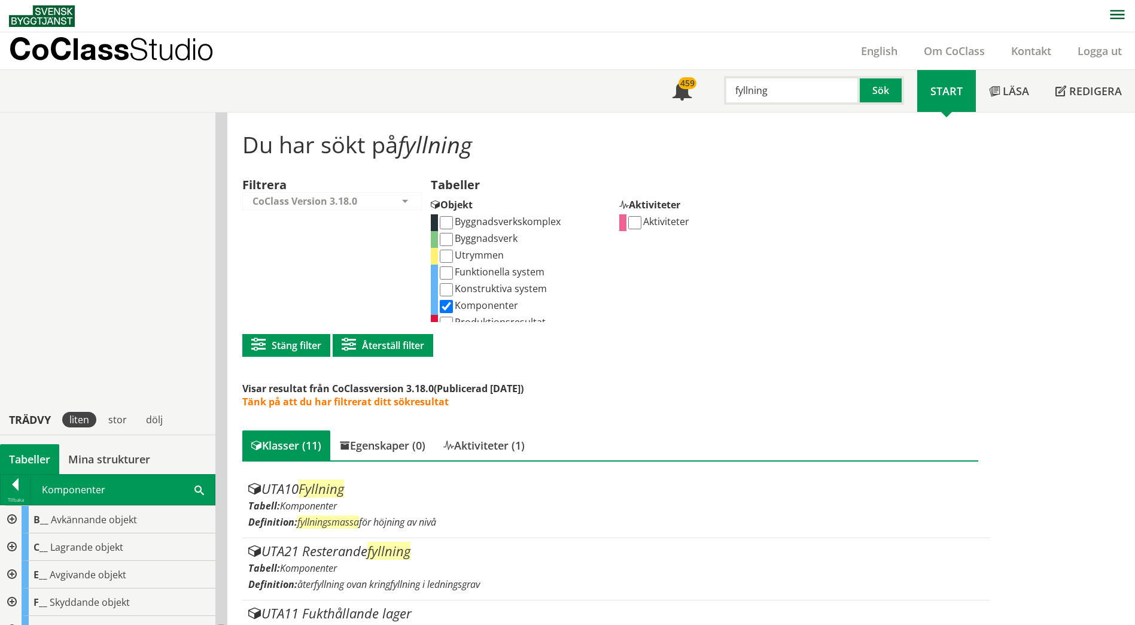 This screenshot has height=625, width=1135. What do you see at coordinates (682, 92) in the screenshot?
I see `span: Notifikationer` at bounding box center [682, 92].